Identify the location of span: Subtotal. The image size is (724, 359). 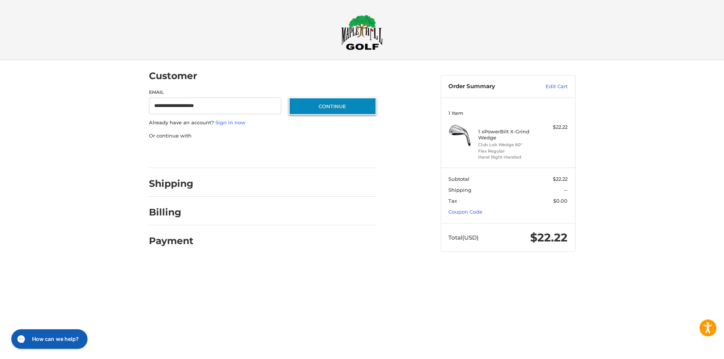
(459, 179).